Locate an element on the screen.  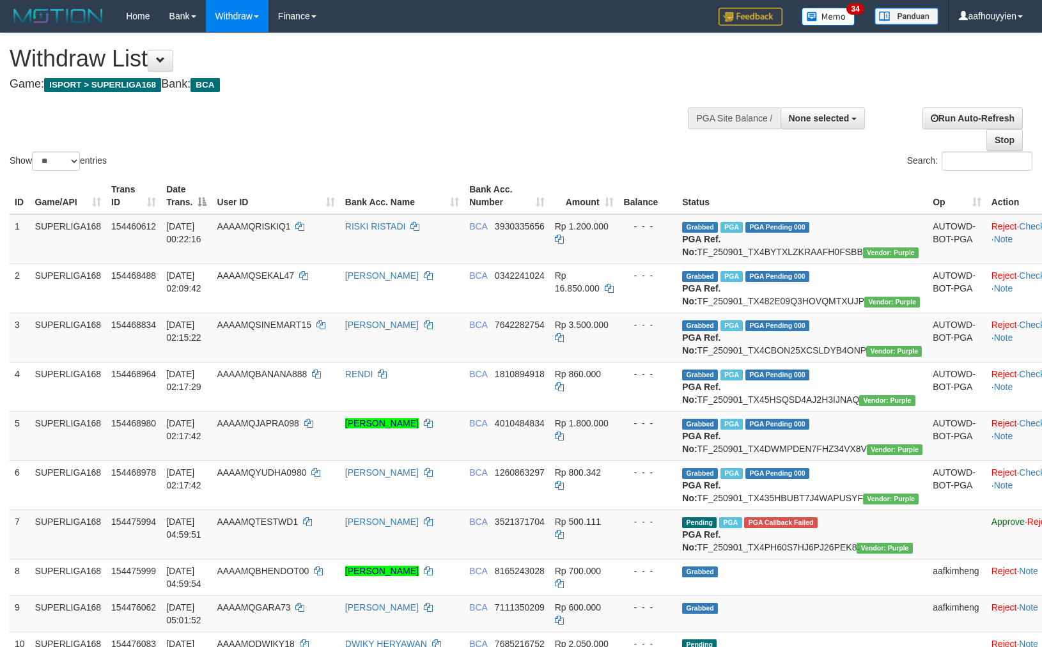
span: 154460612 is located at coordinates (134, 226).